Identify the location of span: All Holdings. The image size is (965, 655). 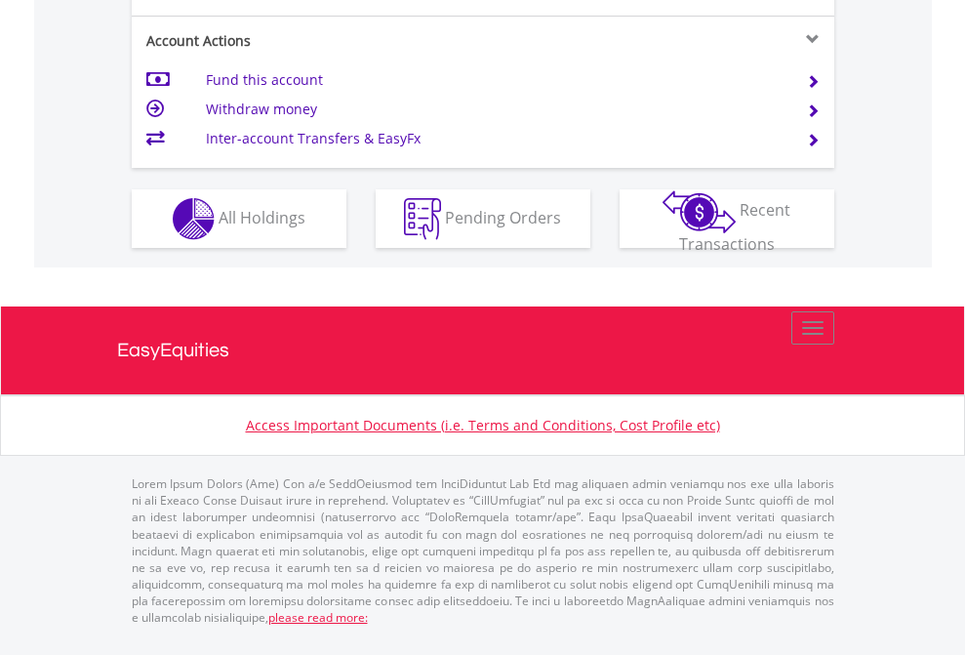
(262, 217).